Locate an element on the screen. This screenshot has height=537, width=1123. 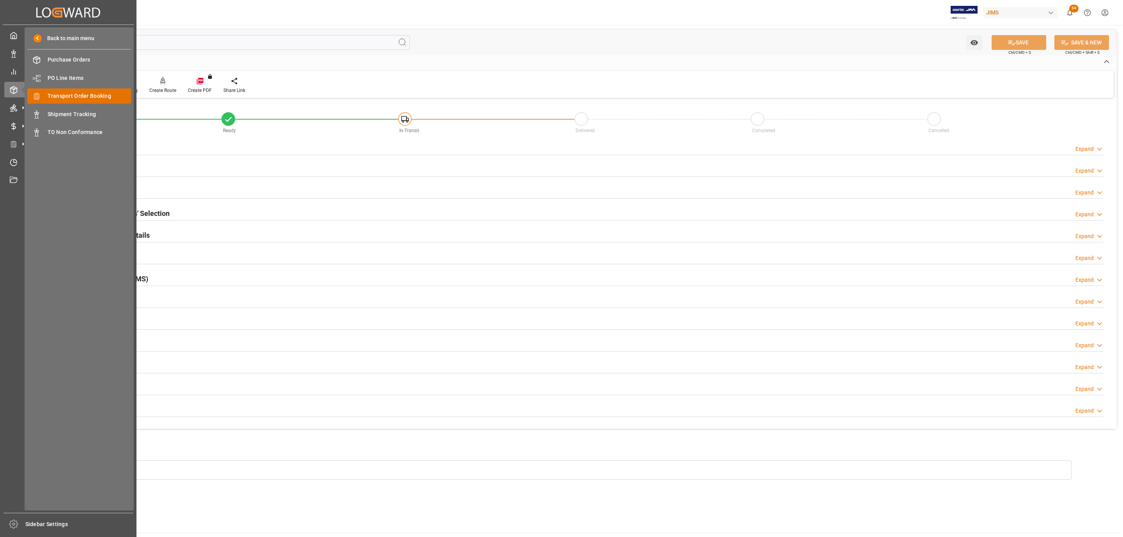
button: SAVE & NEW is located at coordinates (1081, 42).